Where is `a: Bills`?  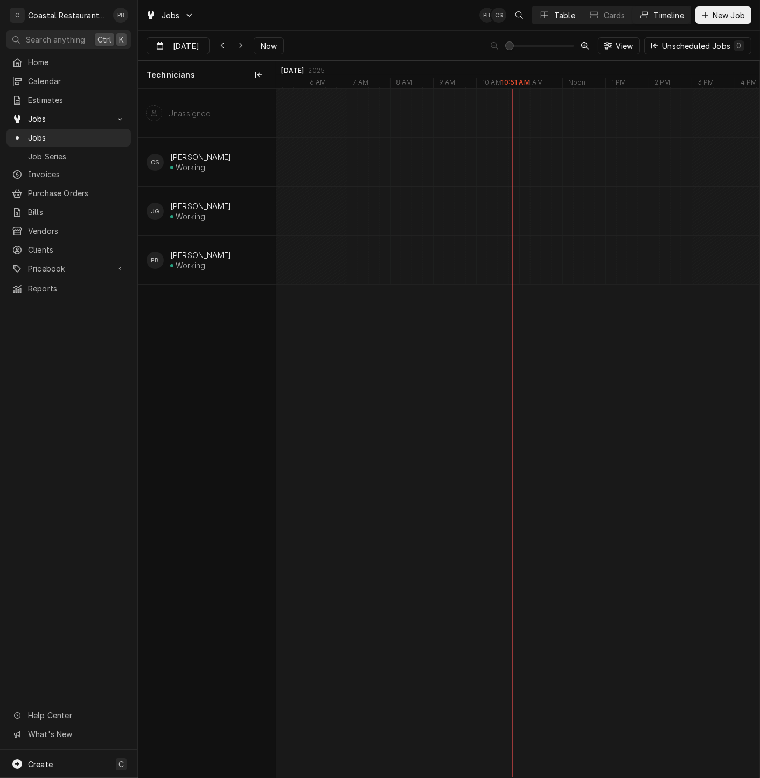
a: Bills is located at coordinates (68, 212).